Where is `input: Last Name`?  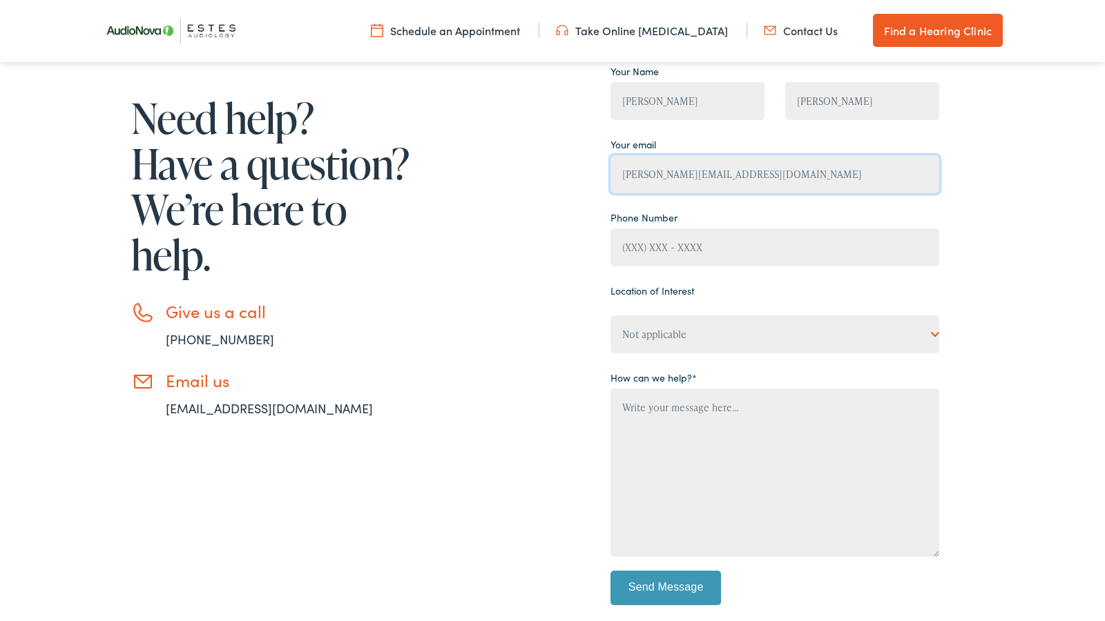
input: Last Name is located at coordinates (862, 101).